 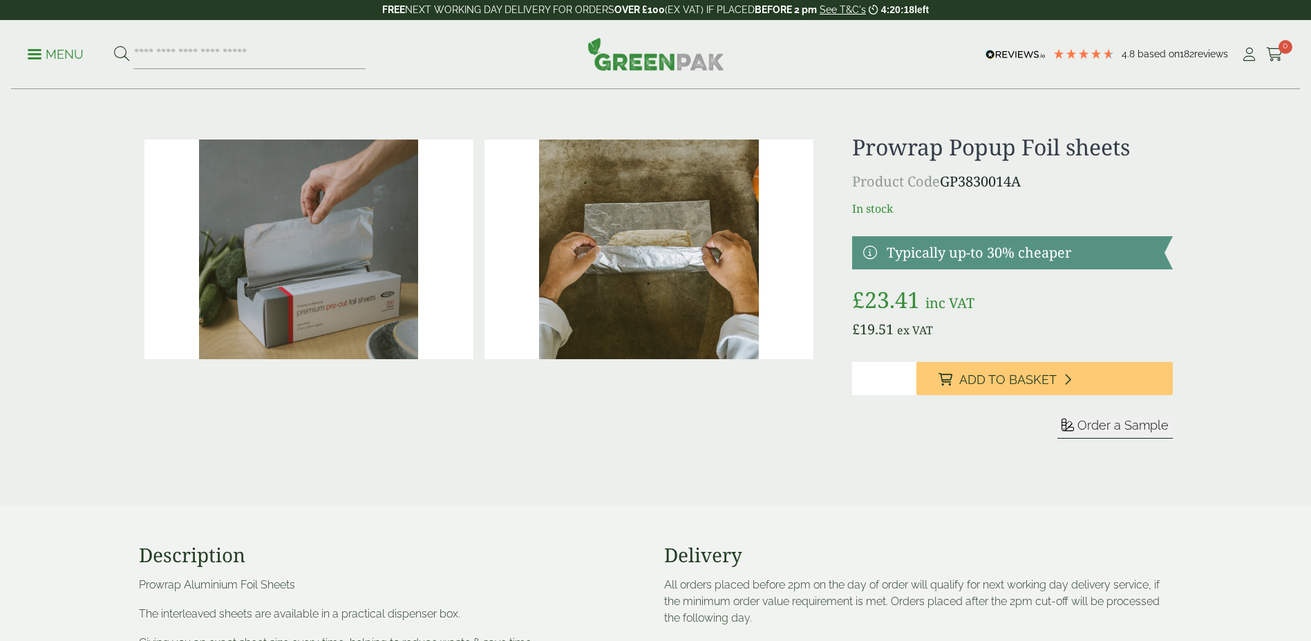 I want to click on a: 0, so click(x=1274, y=55).